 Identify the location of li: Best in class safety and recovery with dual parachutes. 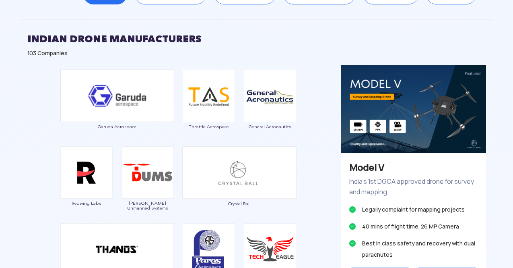
(414, 249).